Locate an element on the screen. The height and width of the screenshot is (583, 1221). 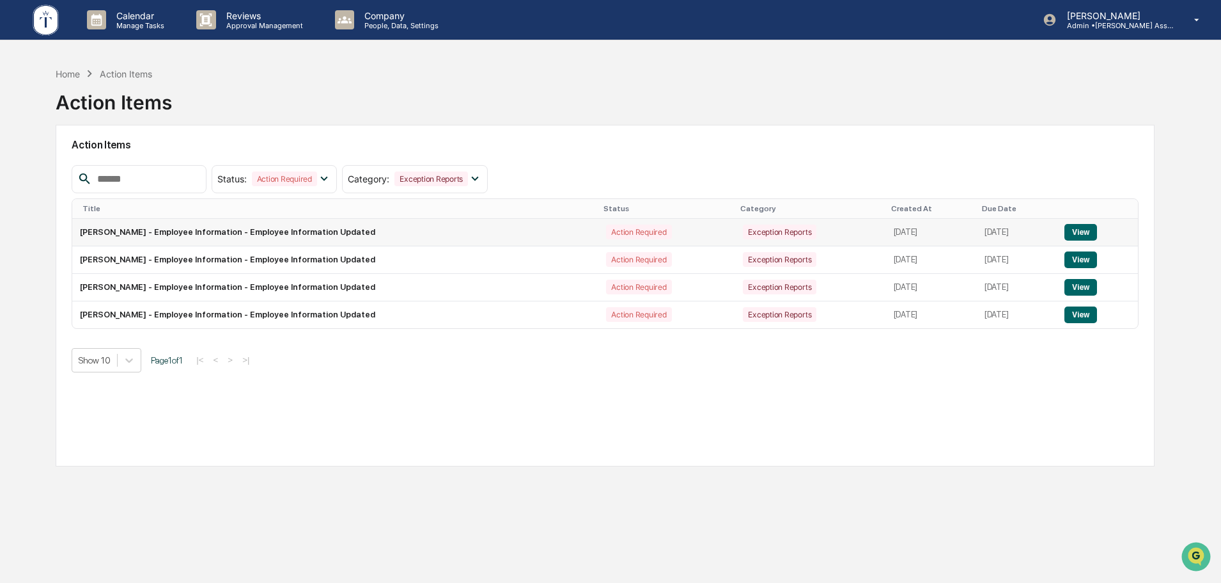
img: 1746055101610-c473b297-6a78-478c-a979-82029cc54cd1 is located at coordinates (24, 109).